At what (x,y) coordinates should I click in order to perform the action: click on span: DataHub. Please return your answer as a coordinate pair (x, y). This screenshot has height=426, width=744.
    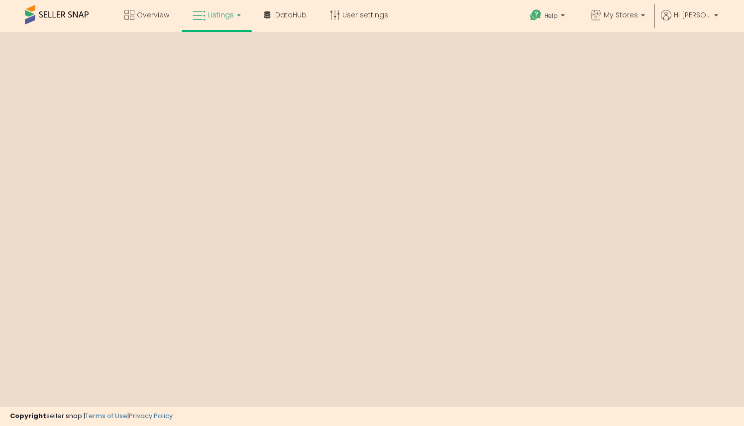
    Looking at the image, I should click on (291, 15).